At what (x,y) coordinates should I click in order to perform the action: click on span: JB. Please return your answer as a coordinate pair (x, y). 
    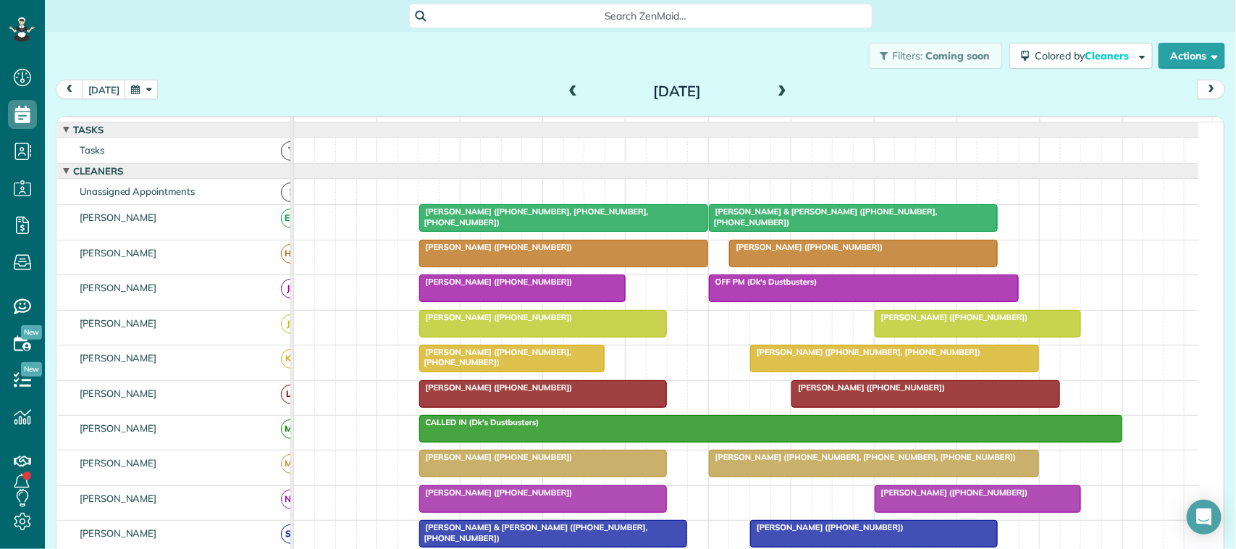
    Looking at the image, I should click on (290, 288).